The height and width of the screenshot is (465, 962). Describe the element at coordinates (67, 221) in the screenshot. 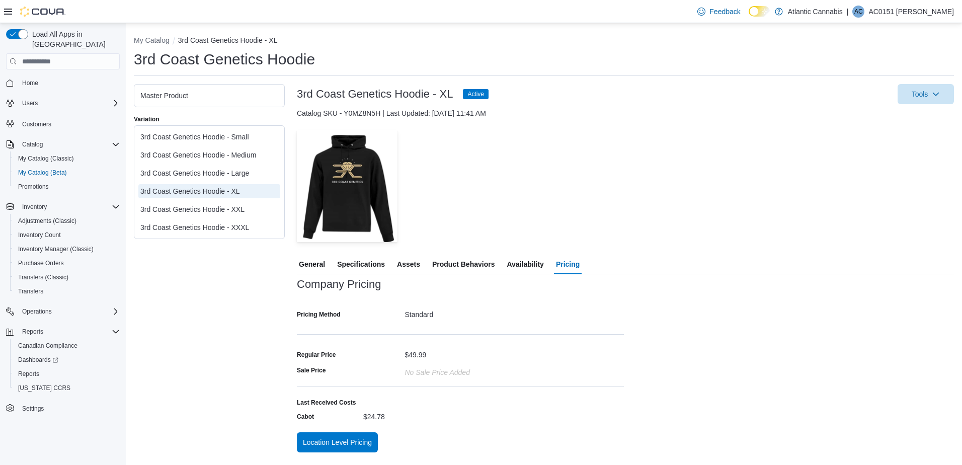

I see `button: Adjustments (Classic)` at that location.